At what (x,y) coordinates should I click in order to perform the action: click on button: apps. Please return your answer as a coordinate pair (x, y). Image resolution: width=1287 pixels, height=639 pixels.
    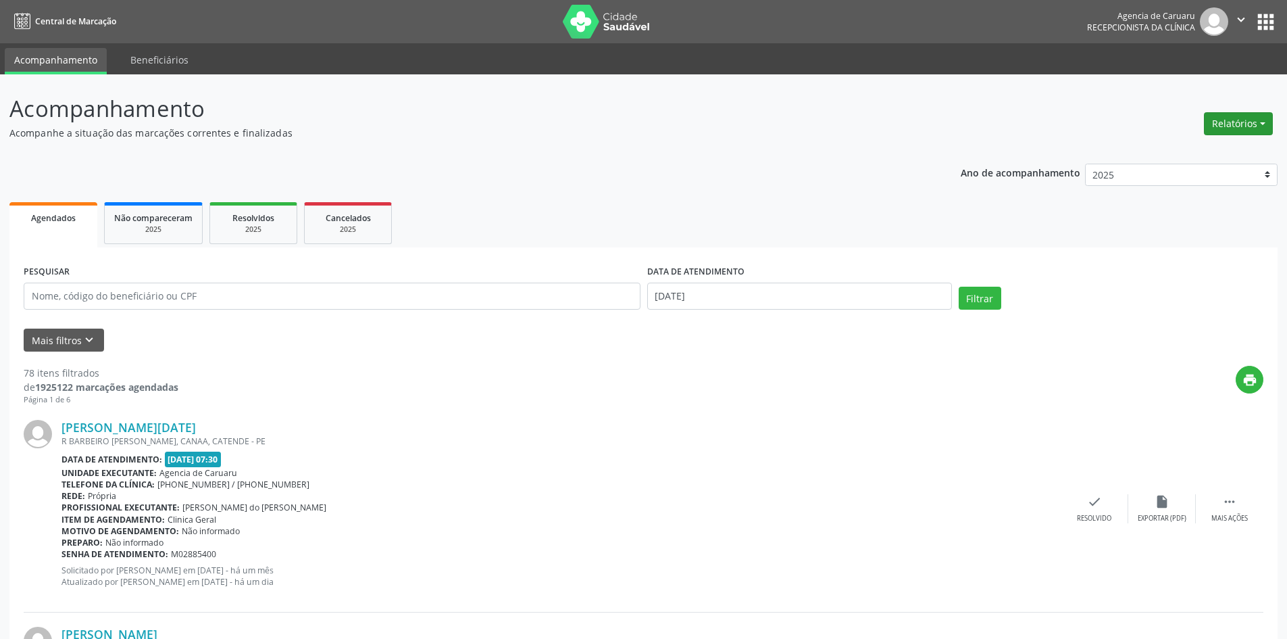
    Looking at the image, I should click on (1266, 22).